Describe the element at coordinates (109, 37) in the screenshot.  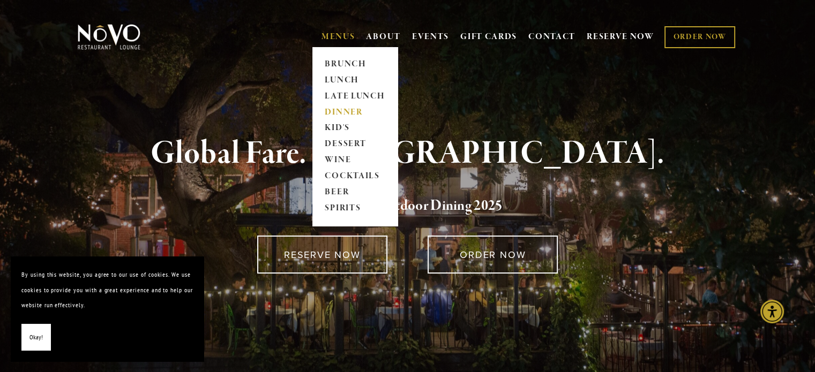
I see `img: Novo Restaurant &amp; Lounge` at that location.